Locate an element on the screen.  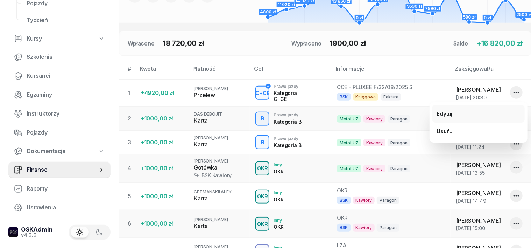
span: Raporty is located at coordinates (66, 188).